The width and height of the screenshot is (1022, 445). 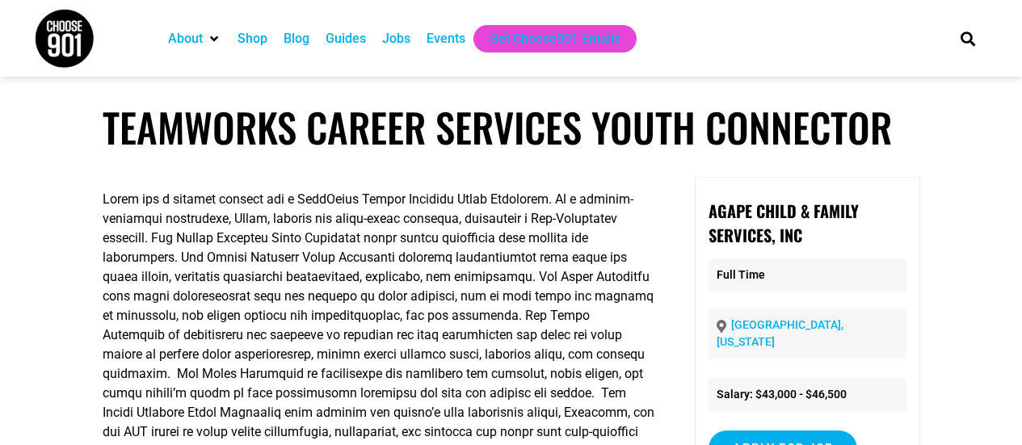 I want to click on a: About, so click(x=185, y=39).